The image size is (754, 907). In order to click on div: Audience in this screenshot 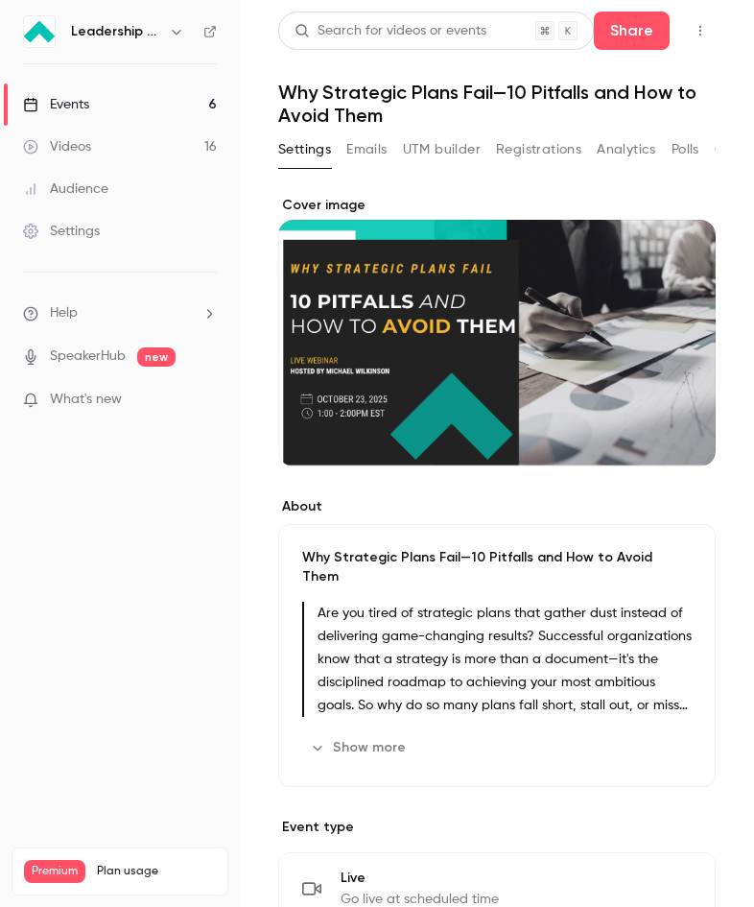, I will do `click(65, 189)`.